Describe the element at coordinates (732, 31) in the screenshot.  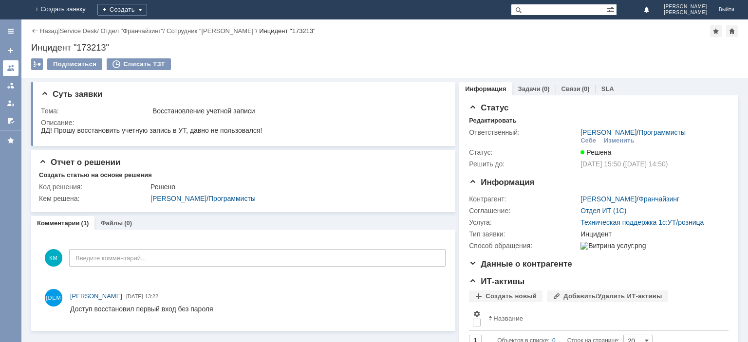
I see `div: Сделать домашней страницей` at that location.